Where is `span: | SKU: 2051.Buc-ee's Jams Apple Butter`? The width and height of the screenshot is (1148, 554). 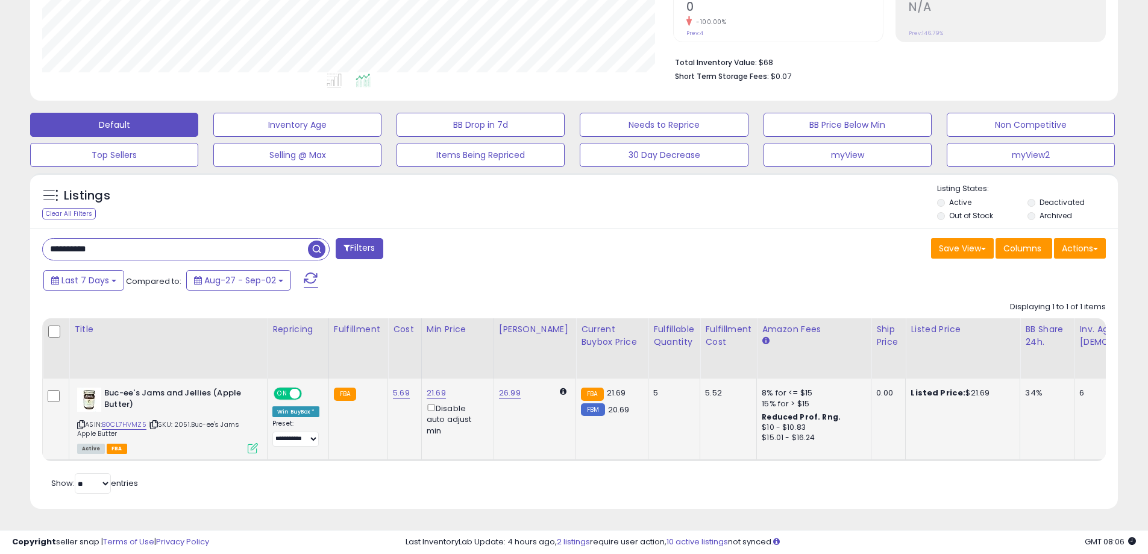
span: | SKU: 2051.Buc-ee's Jams Apple Butter is located at coordinates (158, 429).